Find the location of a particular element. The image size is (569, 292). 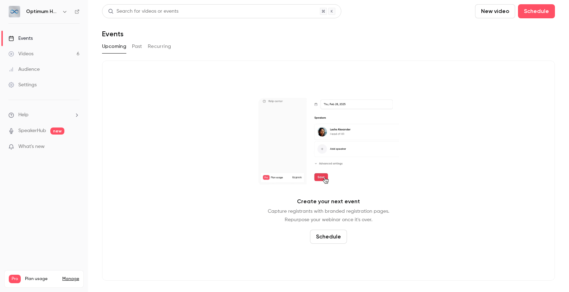

h1: Events is located at coordinates (113, 34).